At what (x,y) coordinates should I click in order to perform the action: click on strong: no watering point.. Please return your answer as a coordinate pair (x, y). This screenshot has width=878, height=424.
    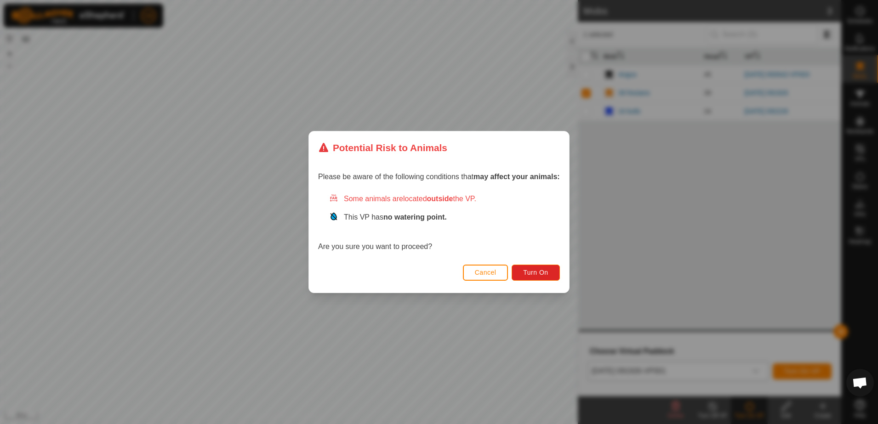
    Looking at the image, I should click on (415, 217).